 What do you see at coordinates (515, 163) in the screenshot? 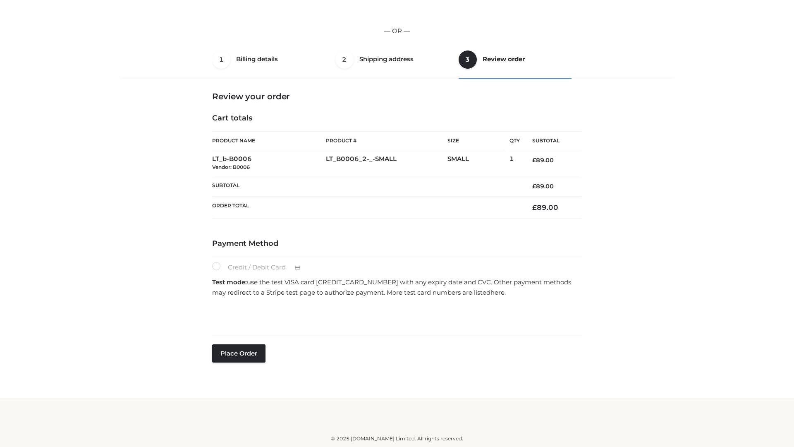
I see `td: 1` at bounding box center [515, 163].